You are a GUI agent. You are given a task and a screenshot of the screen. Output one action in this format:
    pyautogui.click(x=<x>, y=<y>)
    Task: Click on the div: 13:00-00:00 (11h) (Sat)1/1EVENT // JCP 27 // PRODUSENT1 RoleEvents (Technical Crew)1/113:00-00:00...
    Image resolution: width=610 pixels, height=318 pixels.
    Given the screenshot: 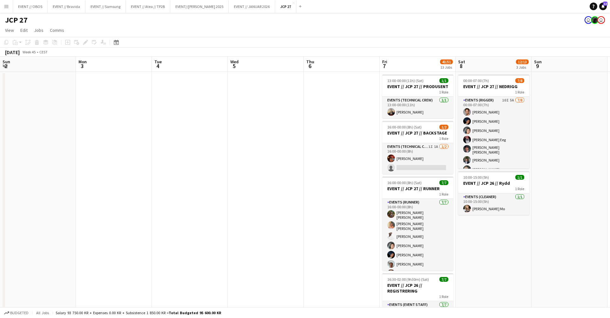 What is the action you would take?
    pyautogui.click(x=418, y=96)
    